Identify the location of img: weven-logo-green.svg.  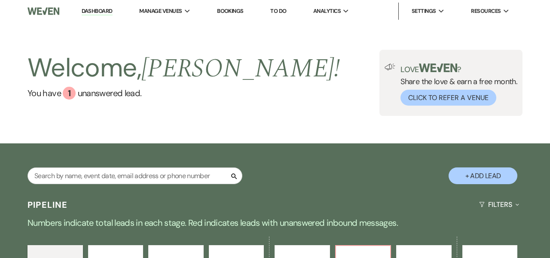
(438, 68).